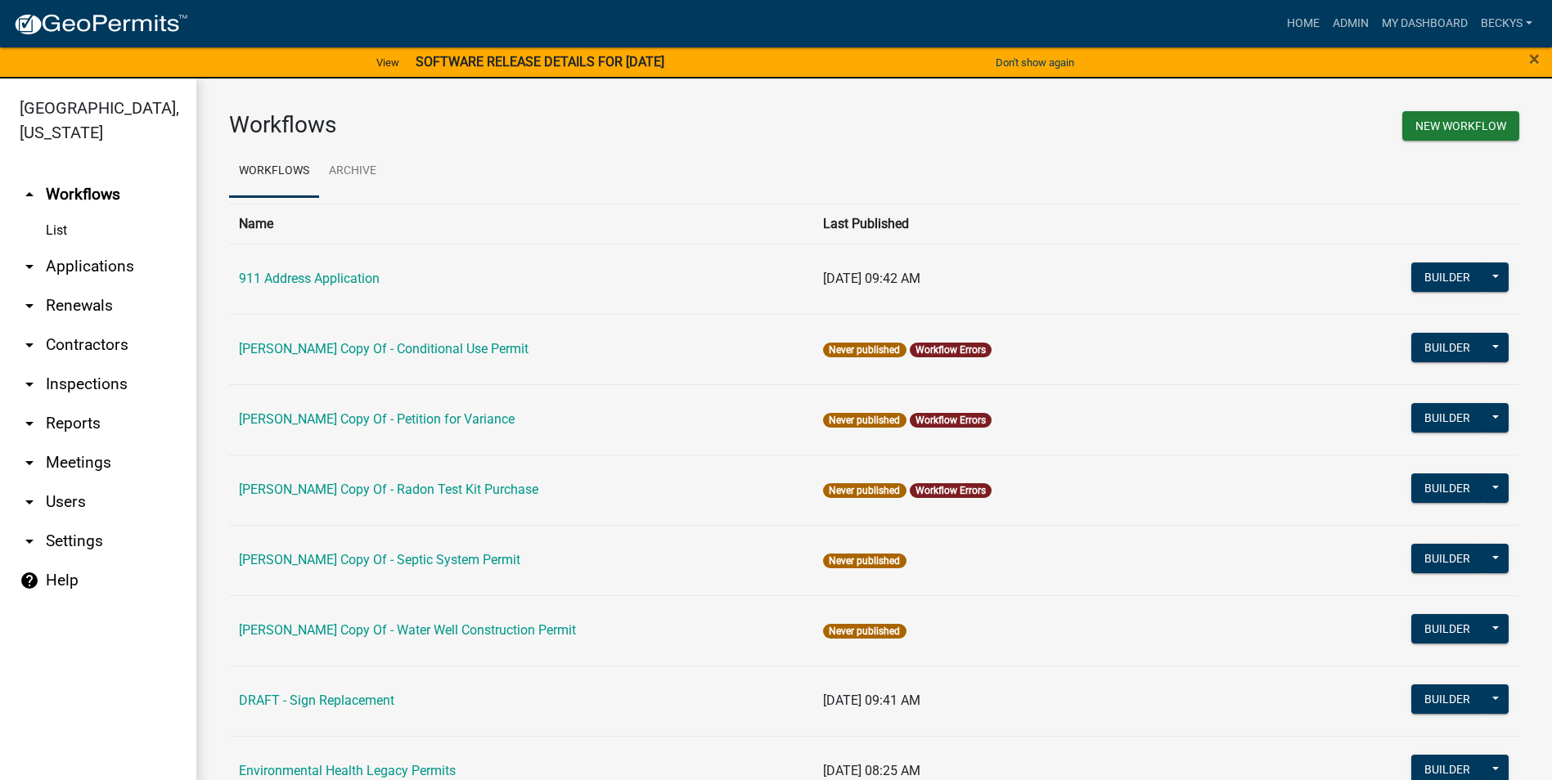 This screenshot has width=1552, height=780. Describe the element at coordinates (521, 223) in the screenshot. I see `th: Name` at that location.